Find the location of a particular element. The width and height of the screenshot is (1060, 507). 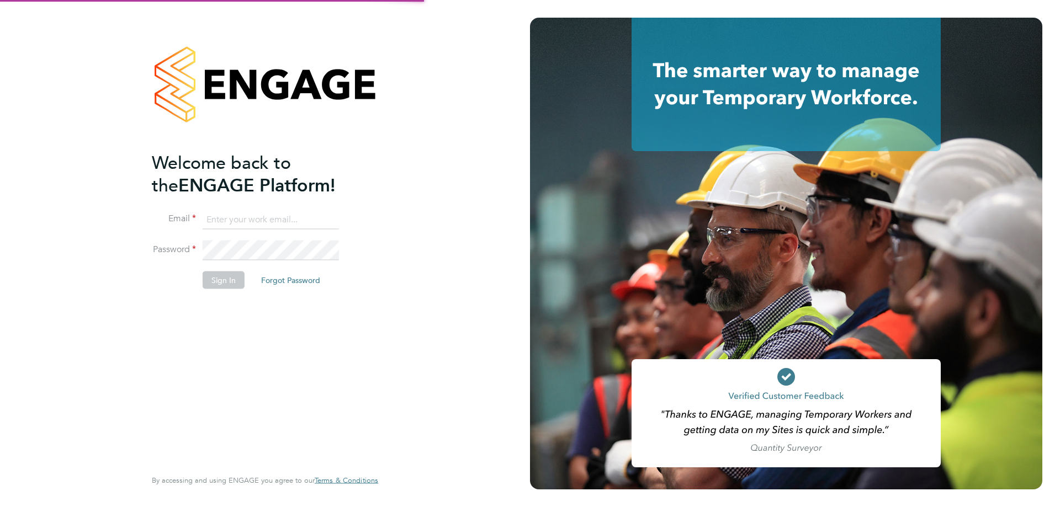

span: Terms & Conditions is located at coordinates (346, 480).